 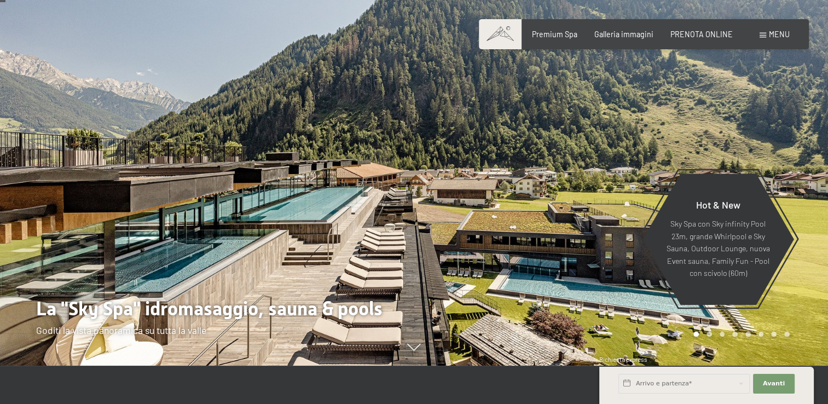 What do you see at coordinates (722, 334) in the screenshot?
I see `div: Carousel Page 3` at bounding box center [722, 334].